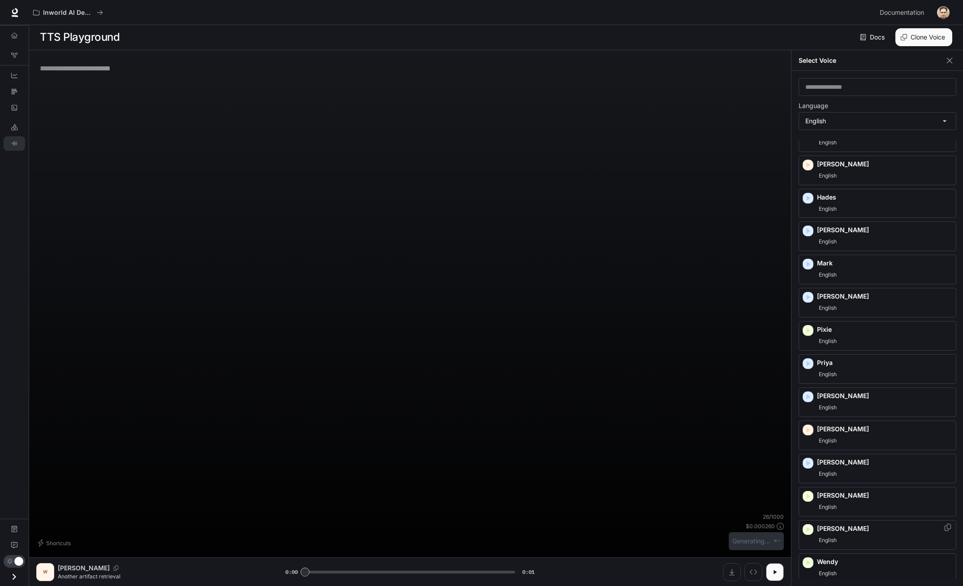 The image size is (963, 586). I want to click on p: Priya, so click(885, 362).